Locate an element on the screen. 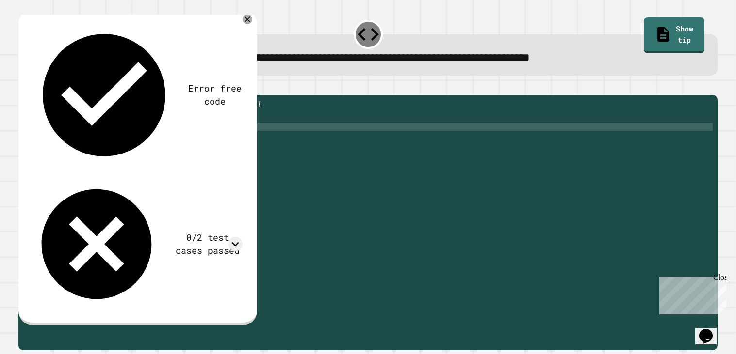 This screenshot has height=354, width=736. div: 0/2 test cases passed is located at coordinates (208, 244).